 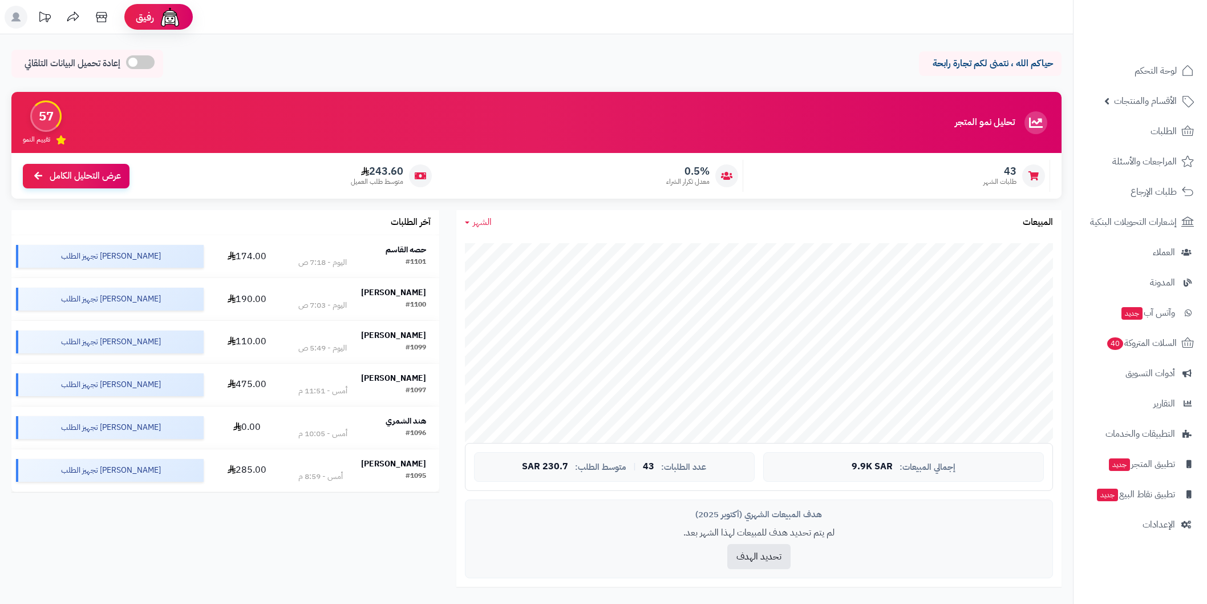 What do you see at coordinates (1140, 222) in the screenshot?
I see `a: إشعارات التحويلات البنكية` at bounding box center [1140, 222].